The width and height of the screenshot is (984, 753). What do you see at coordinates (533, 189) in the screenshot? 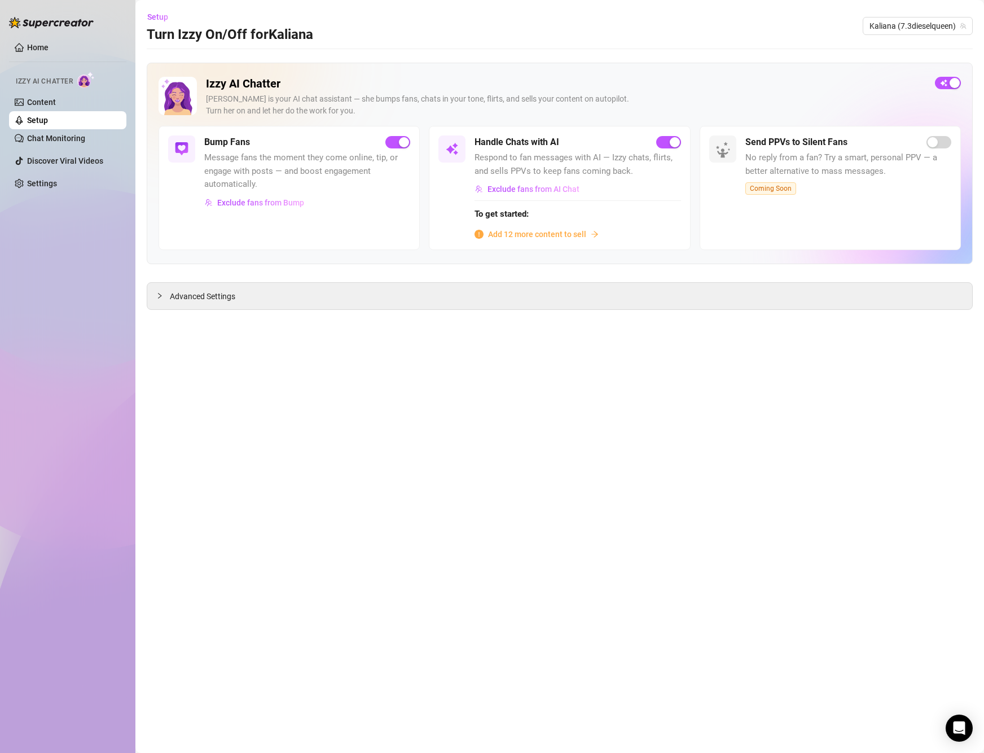
I see `span: Exclude fans from AI Chat` at bounding box center [533, 189].